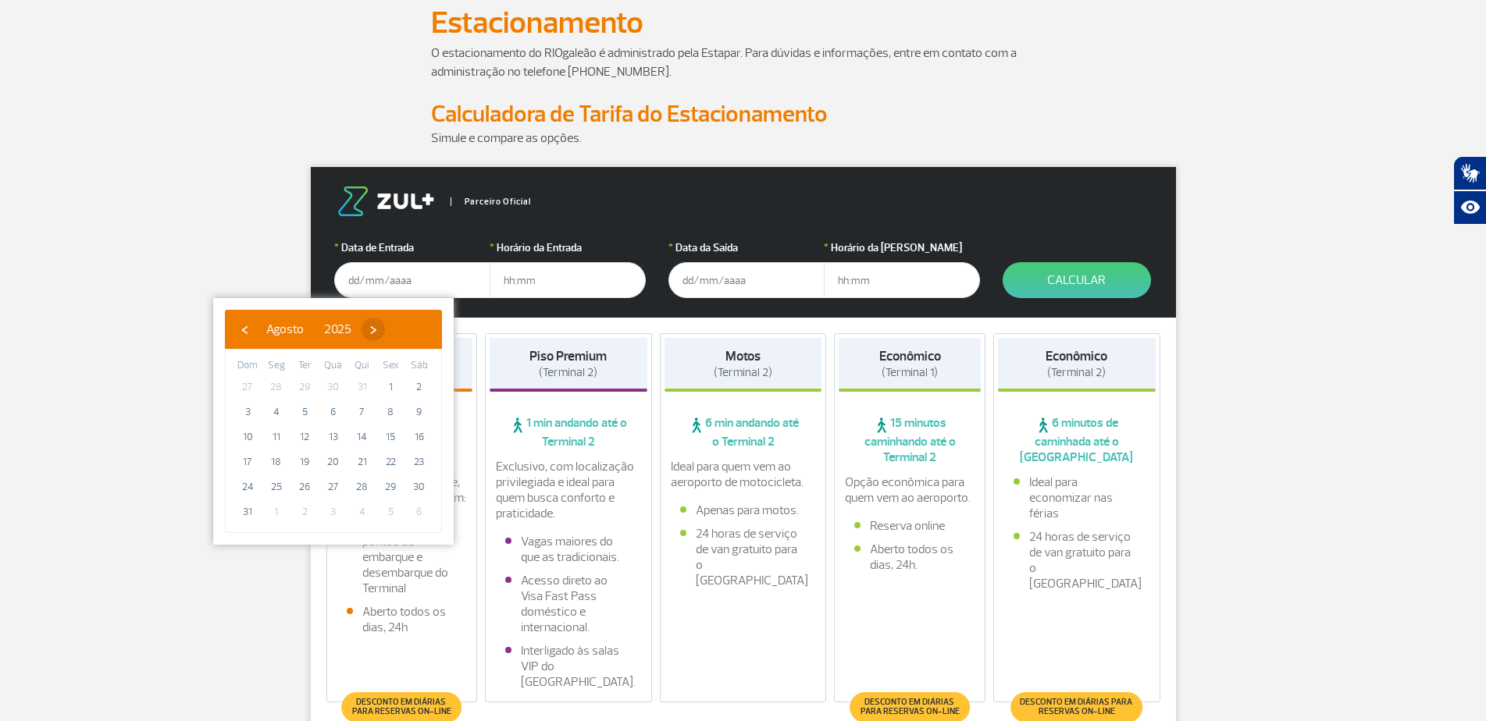 This screenshot has width=1486, height=721. I want to click on li: Vagas maiores do que as tradicionais., so click(568, 550).